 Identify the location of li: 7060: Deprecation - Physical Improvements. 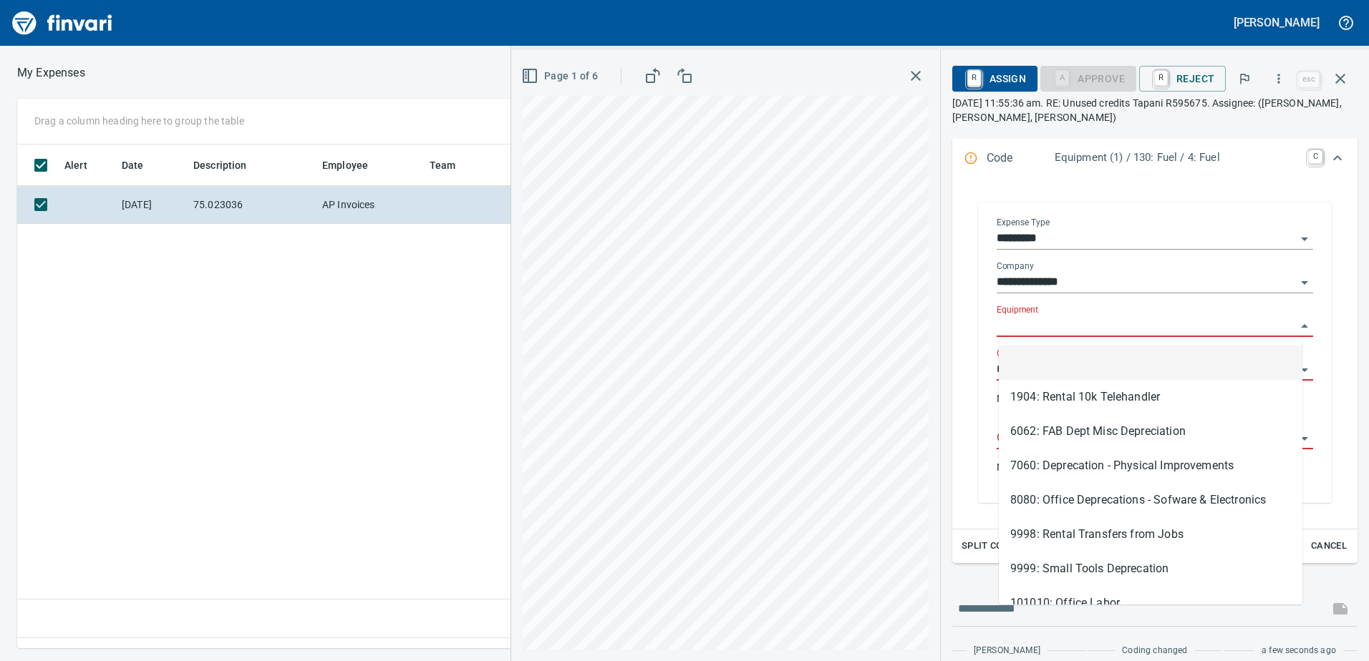
(1150, 466).